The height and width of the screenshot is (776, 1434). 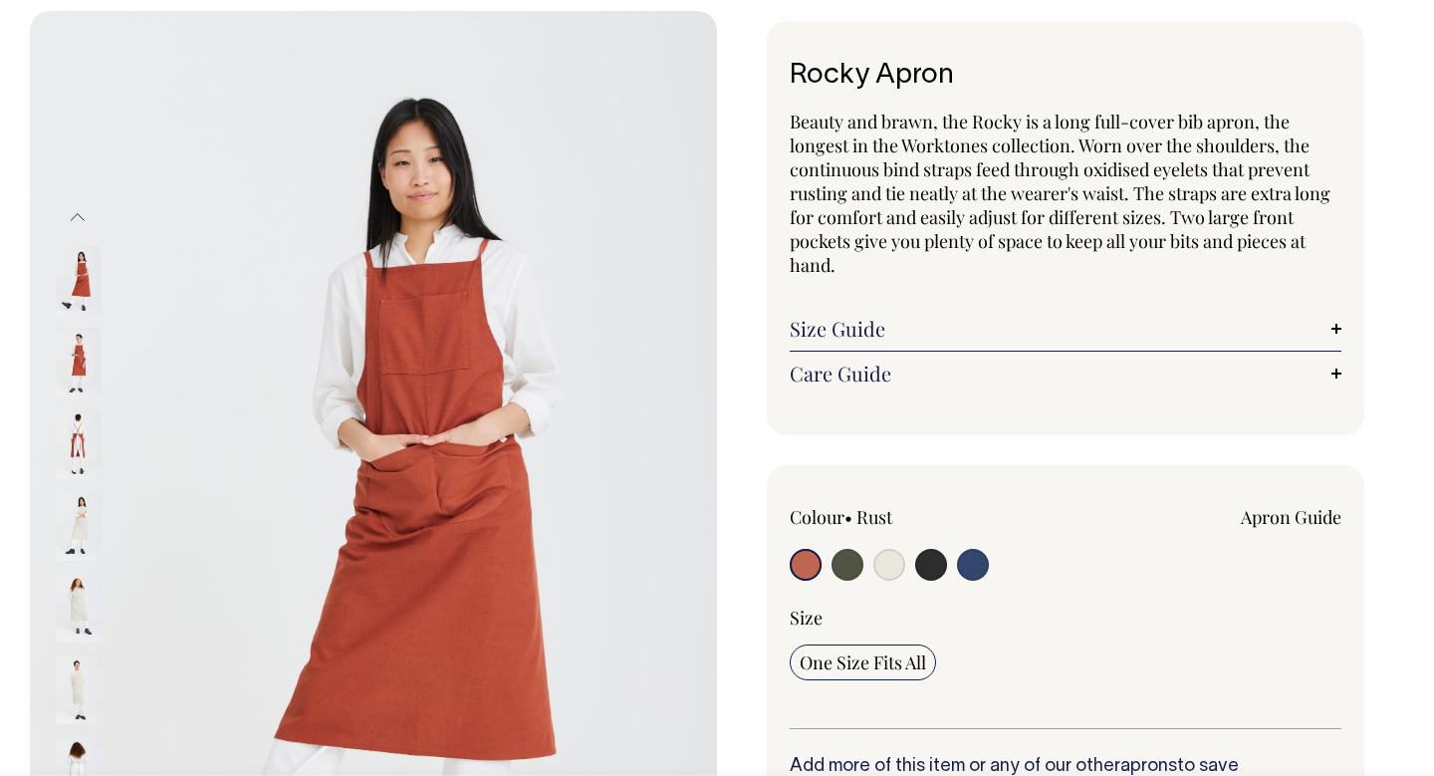 I want to click on a: aprons, so click(x=1148, y=766).